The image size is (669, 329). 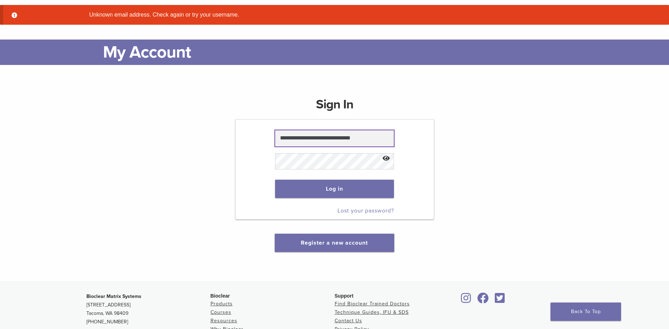 I want to click on a: Technique Guides, IFU & SDS, so click(x=372, y=312).